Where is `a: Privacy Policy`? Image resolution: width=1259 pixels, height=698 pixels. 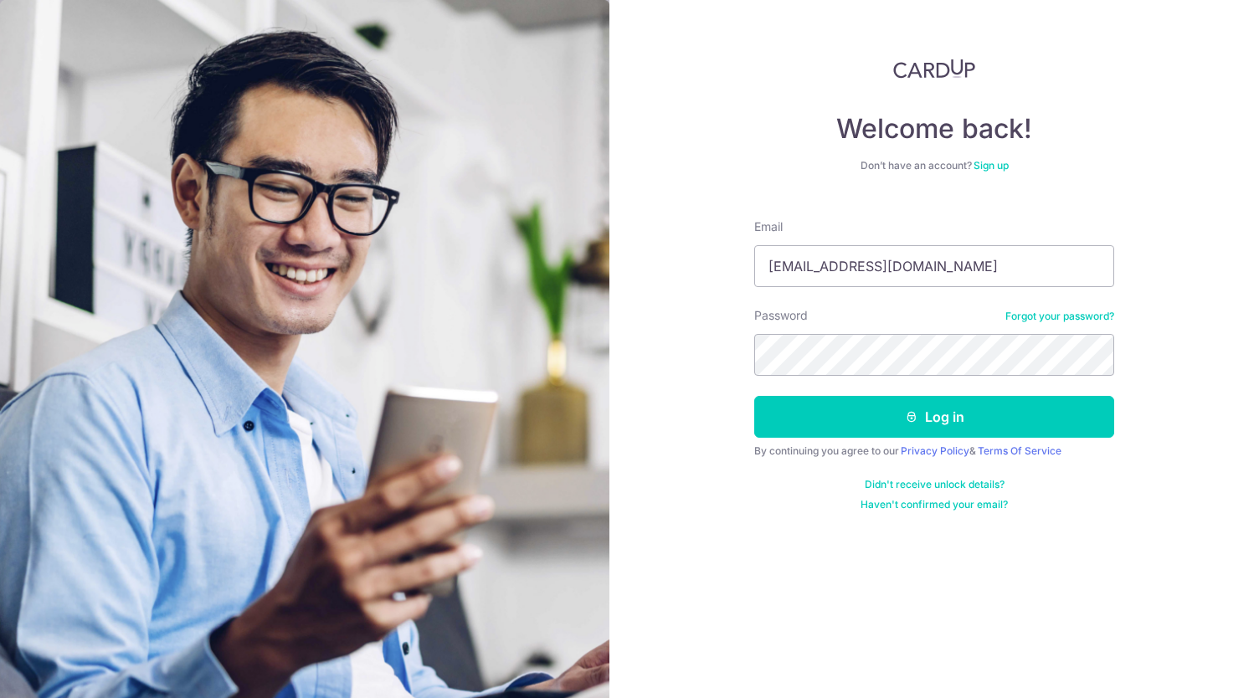 a: Privacy Policy is located at coordinates (935, 450).